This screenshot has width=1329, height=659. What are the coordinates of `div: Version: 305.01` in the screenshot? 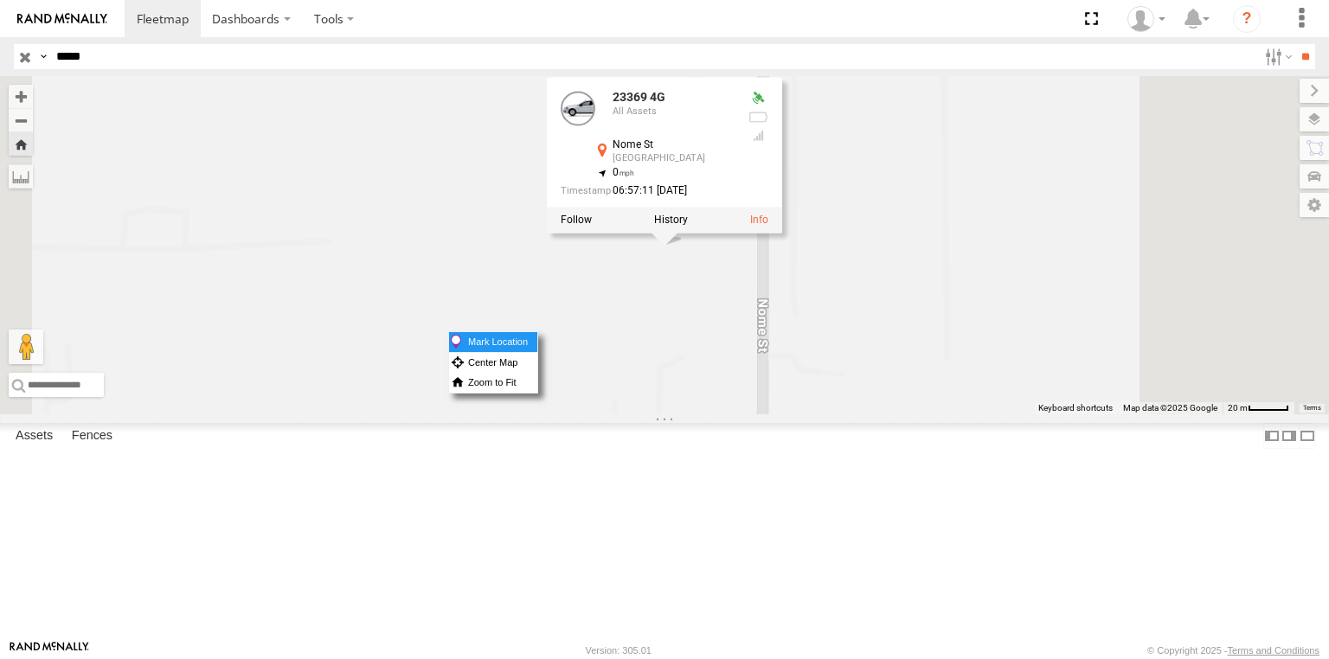 It's located at (619, 651).